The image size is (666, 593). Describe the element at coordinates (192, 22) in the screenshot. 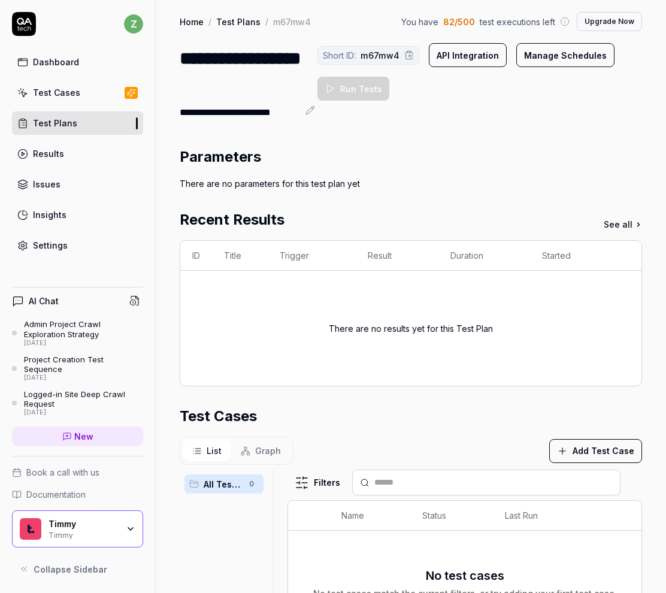

I see `a: Home` at that location.